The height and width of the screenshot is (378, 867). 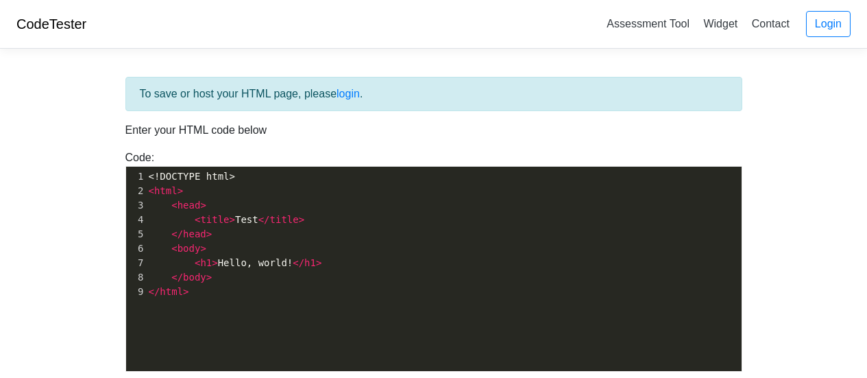 What do you see at coordinates (227, 219) in the screenshot?
I see `span: Test` at bounding box center [227, 219].